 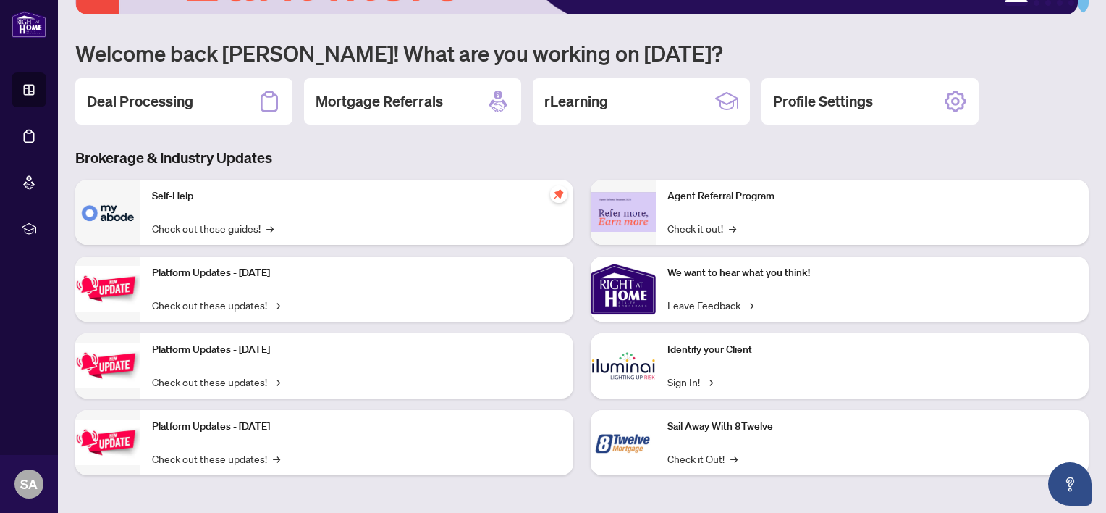 I want to click on a: Check it Out!→, so click(x=702, y=458).